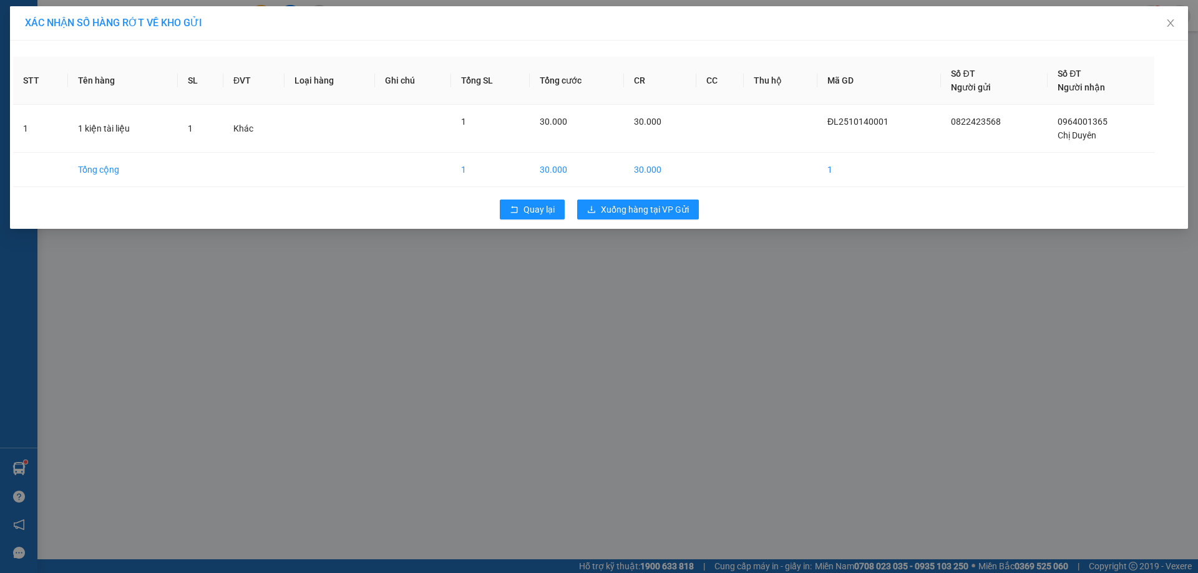 This screenshot has width=1198, height=573. What do you see at coordinates (539, 210) in the screenshot?
I see `span: Quay lại` at bounding box center [539, 210].